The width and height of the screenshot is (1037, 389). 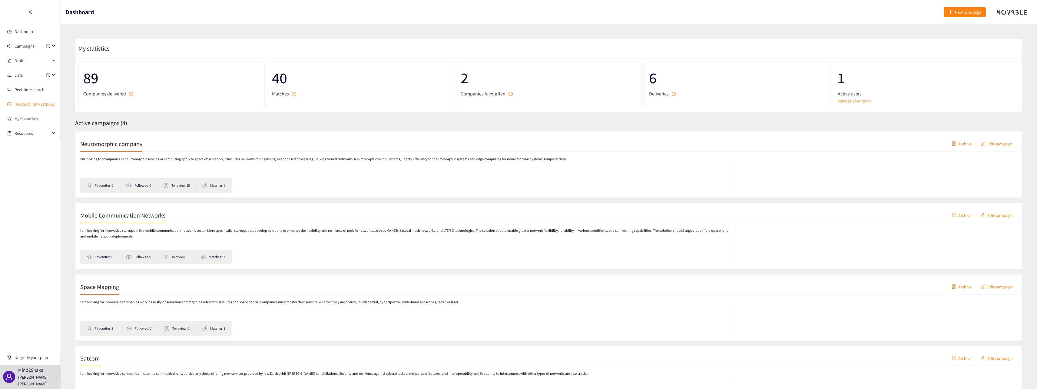 I want to click on h2: Neuromorphic company, so click(x=111, y=144).